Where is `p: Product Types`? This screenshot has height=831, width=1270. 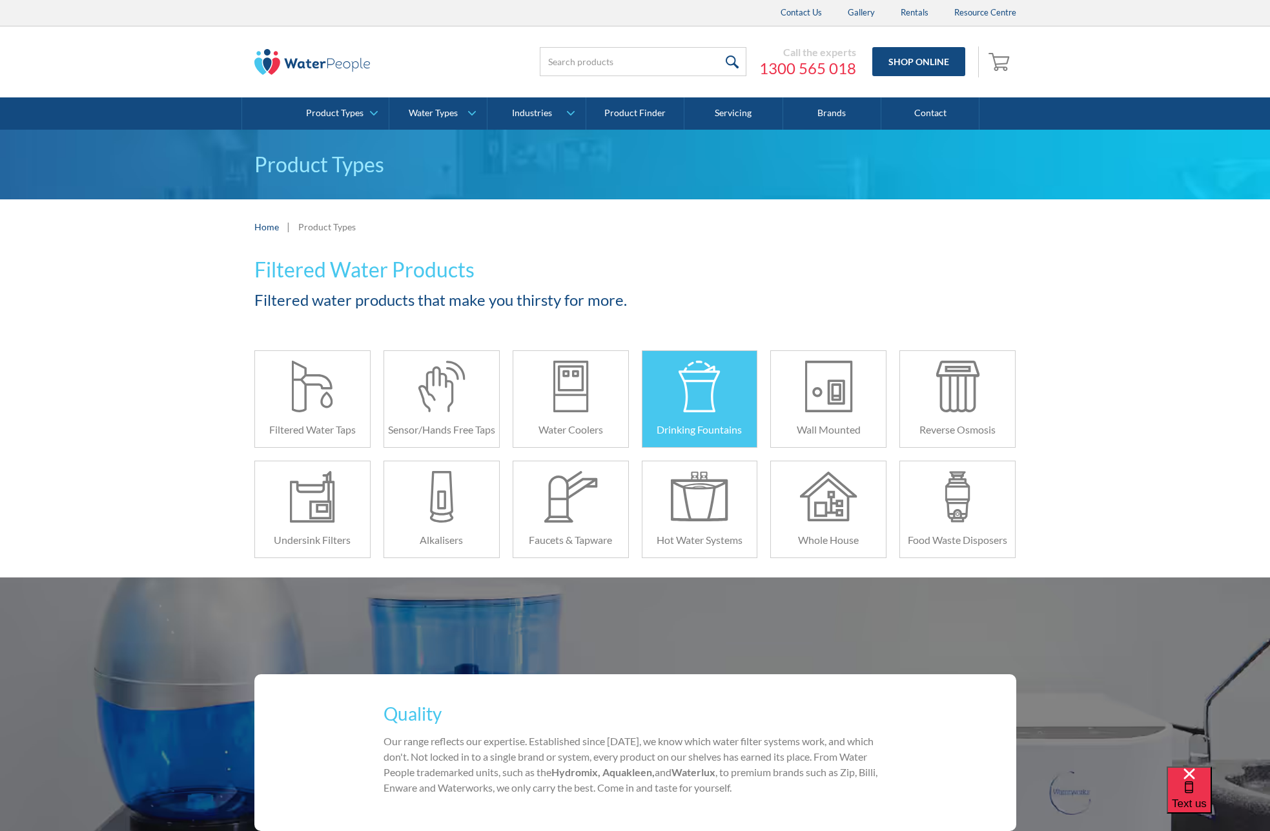
p: Product Types is located at coordinates (635, 165).